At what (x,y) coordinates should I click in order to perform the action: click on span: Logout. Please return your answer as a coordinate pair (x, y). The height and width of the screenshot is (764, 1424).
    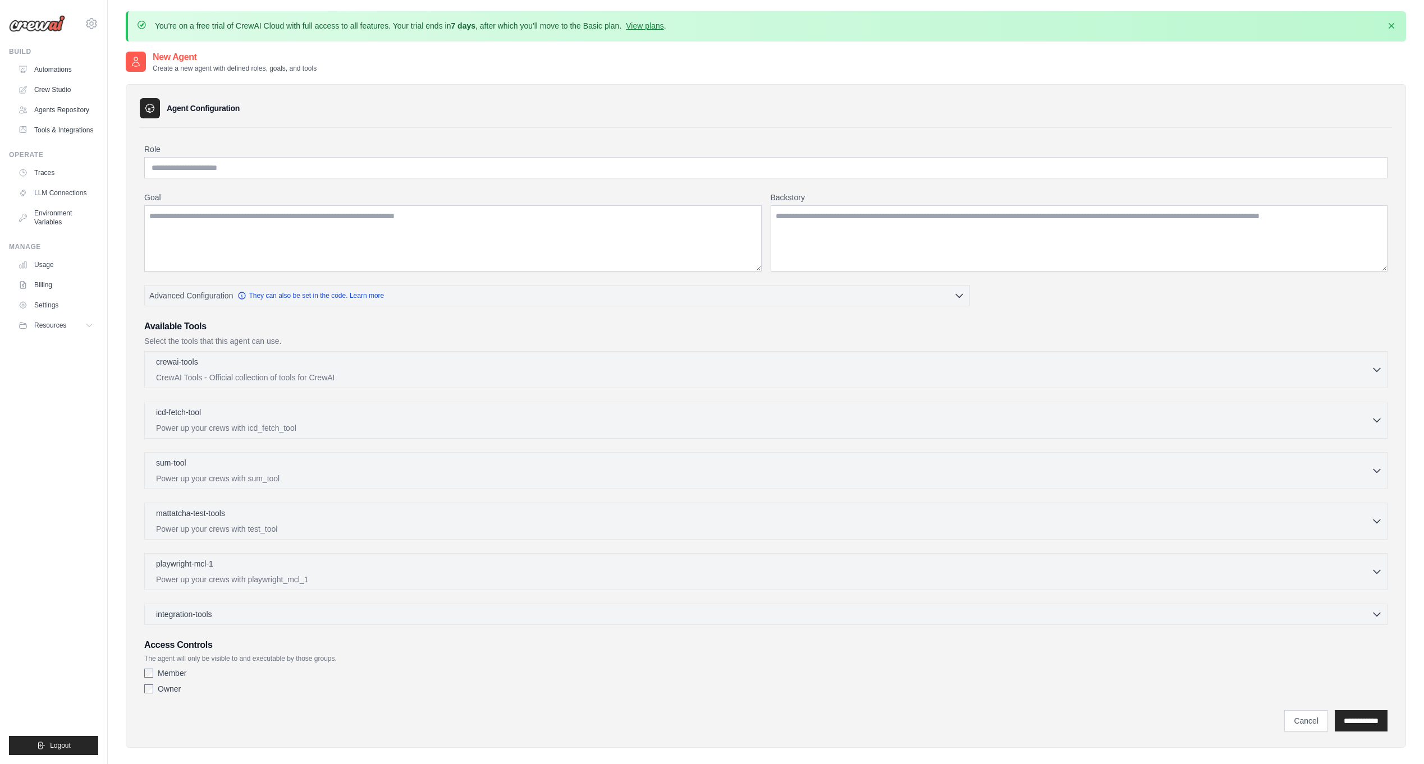
    Looking at the image, I should click on (60, 746).